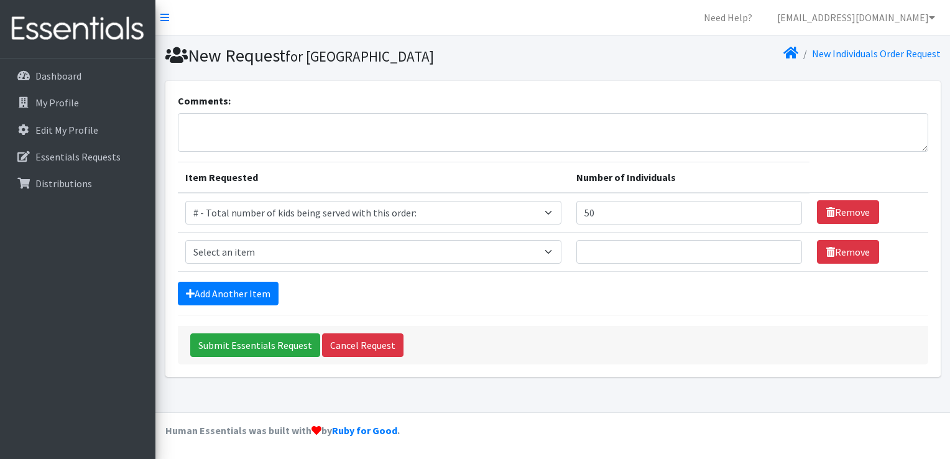 Image resolution: width=950 pixels, height=459 pixels. What do you see at coordinates (63, 183) in the screenshot?
I see `p: Distributions` at bounding box center [63, 183].